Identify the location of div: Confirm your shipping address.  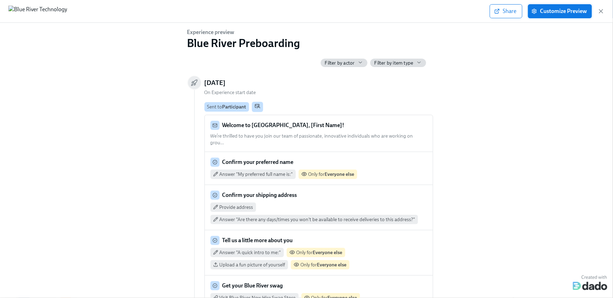
(319, 195).